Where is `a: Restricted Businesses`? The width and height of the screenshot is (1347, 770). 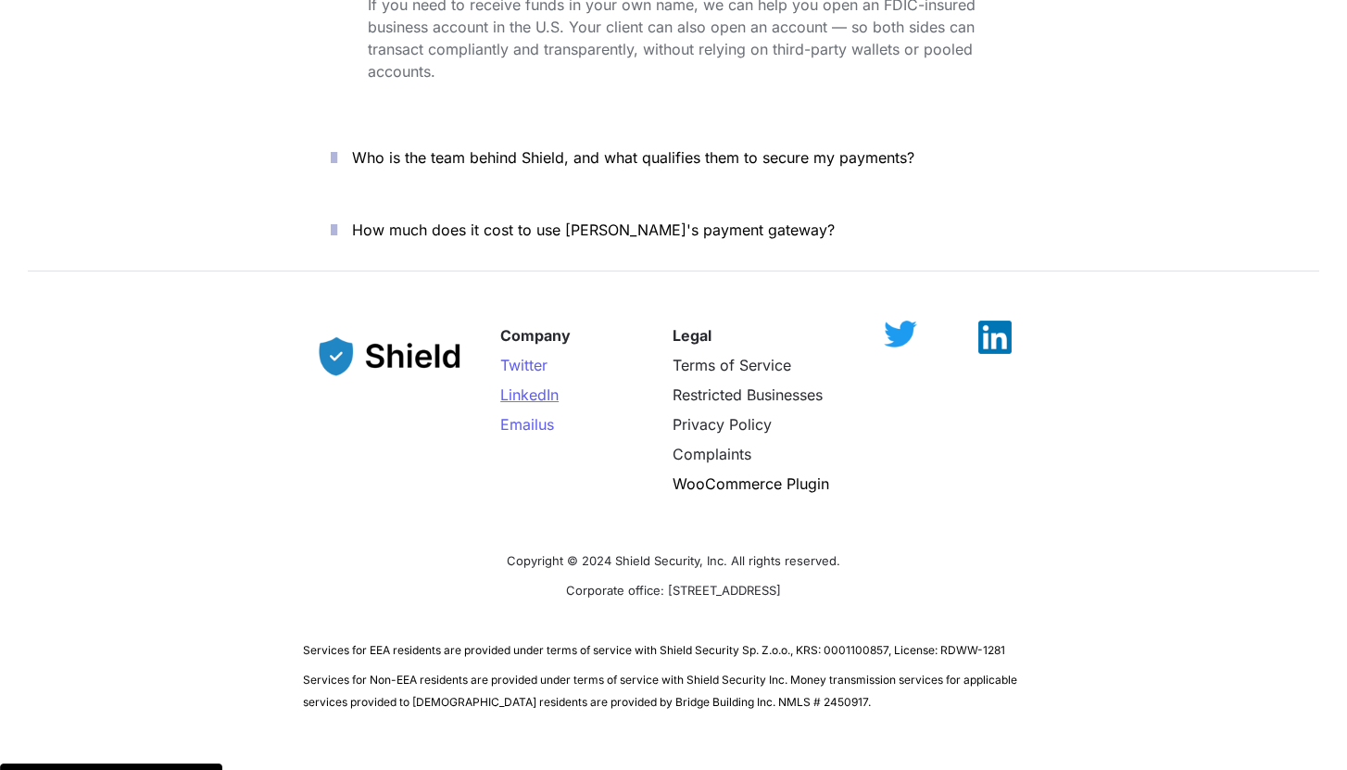 a: Restricted Businesses is located at coordinates (748, 395).